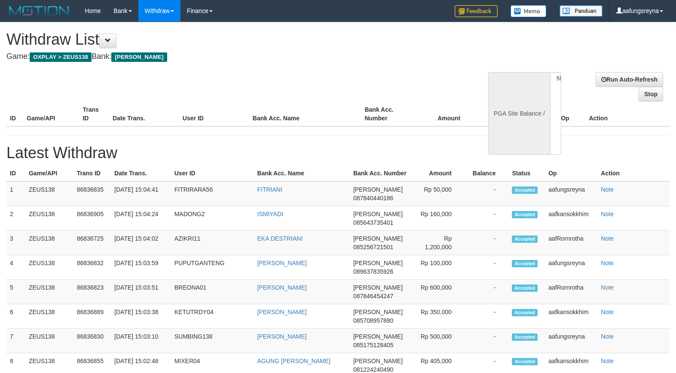 Image resolution: width=676 pixels, height=373 pixels. I want to click on span: 085256721501, so click(373, 247).